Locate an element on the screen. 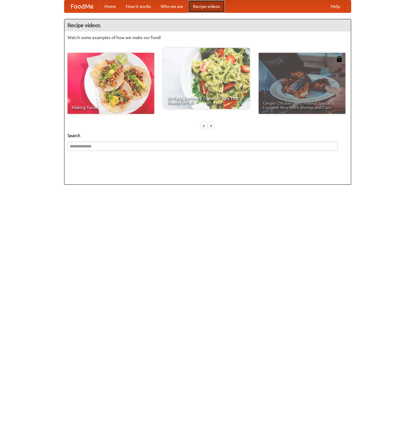  a: Who we are is located at coordinates (172, 6).